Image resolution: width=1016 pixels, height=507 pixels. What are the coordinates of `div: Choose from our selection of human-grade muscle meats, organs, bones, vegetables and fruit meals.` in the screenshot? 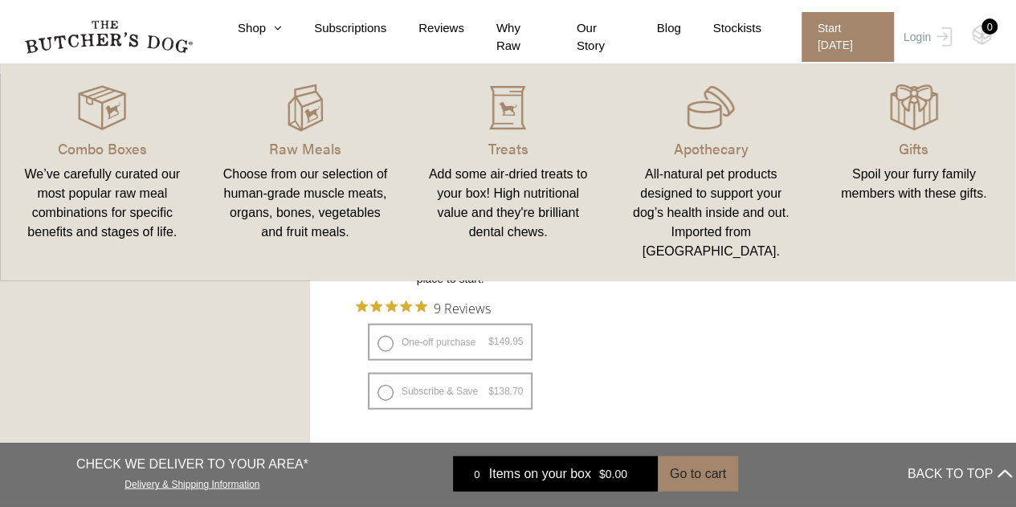 It's located at (305, 203).